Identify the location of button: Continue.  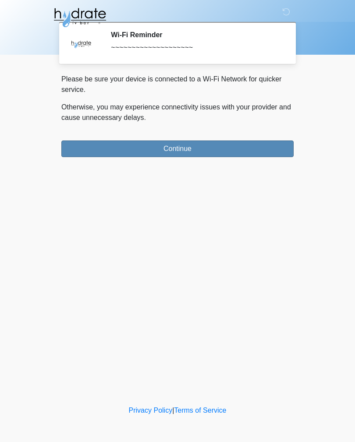
(177, 149).